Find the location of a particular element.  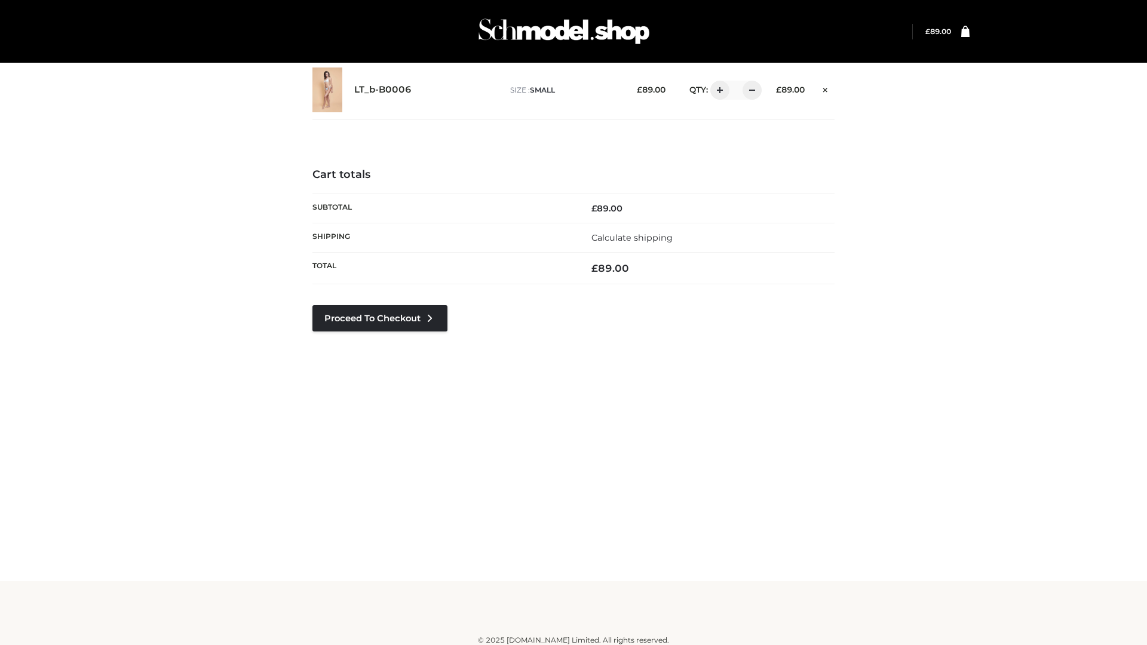

img: Schmodel Admin 964 is located at coordinates (564, 31).